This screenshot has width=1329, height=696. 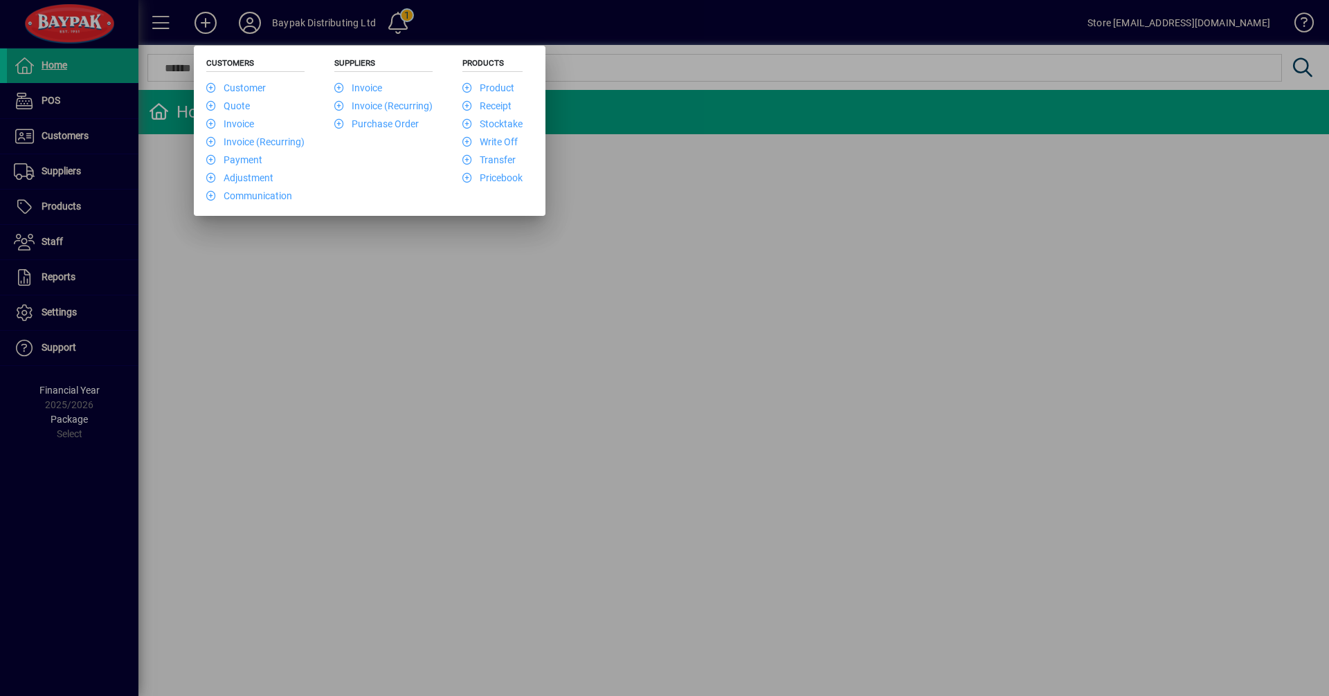 I want to click on a: Product, so click(x=488, y=88).